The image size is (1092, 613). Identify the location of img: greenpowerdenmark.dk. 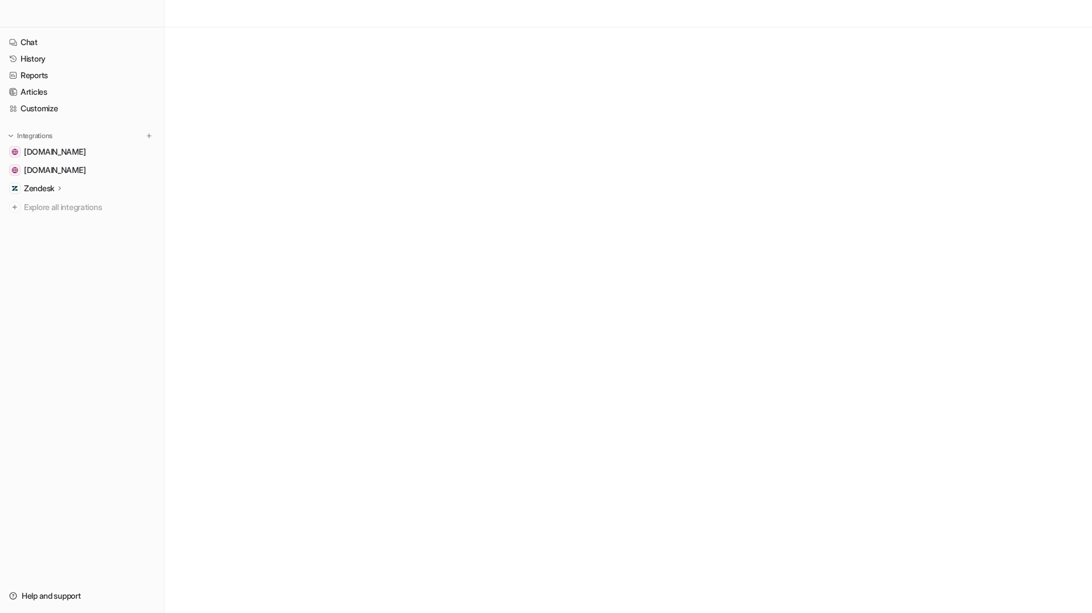
(15, 152).